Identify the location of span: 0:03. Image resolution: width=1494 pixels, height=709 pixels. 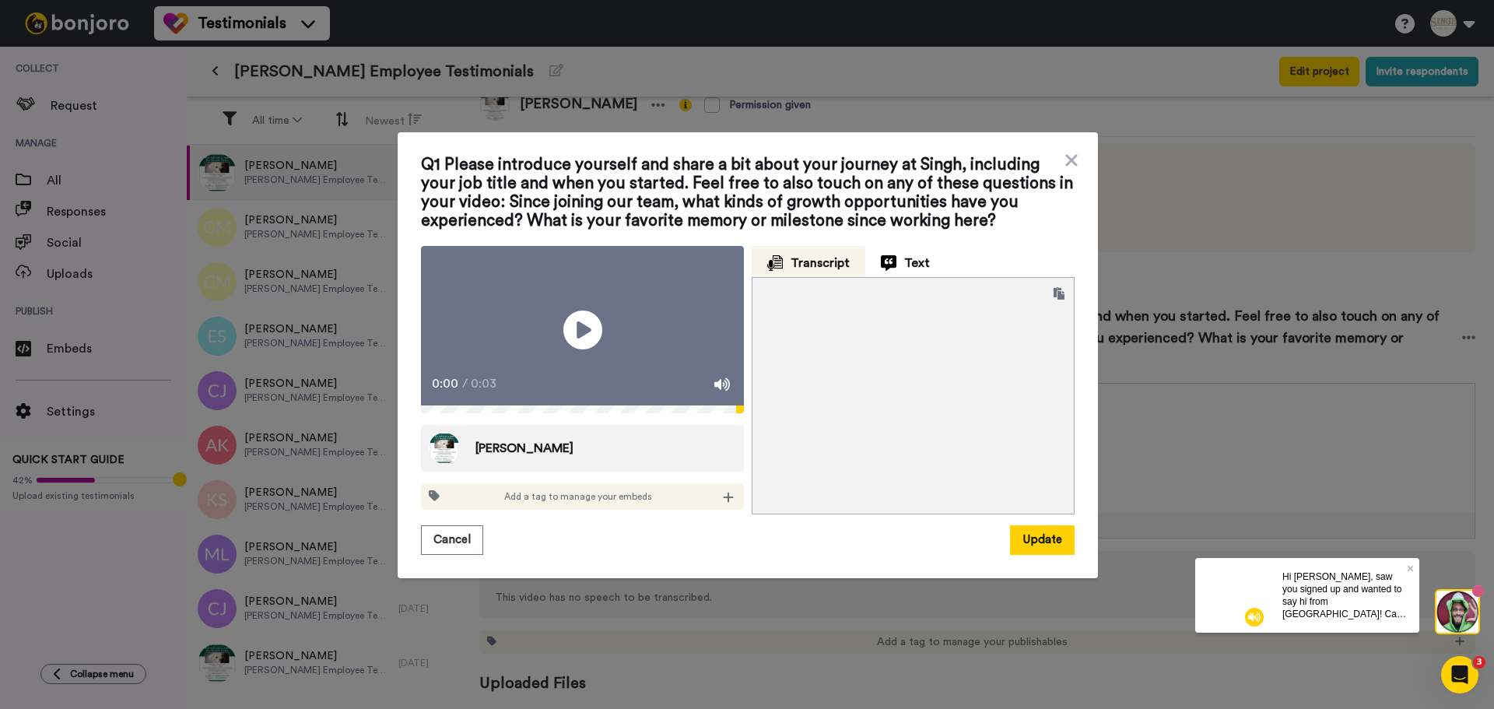
(484, 384).